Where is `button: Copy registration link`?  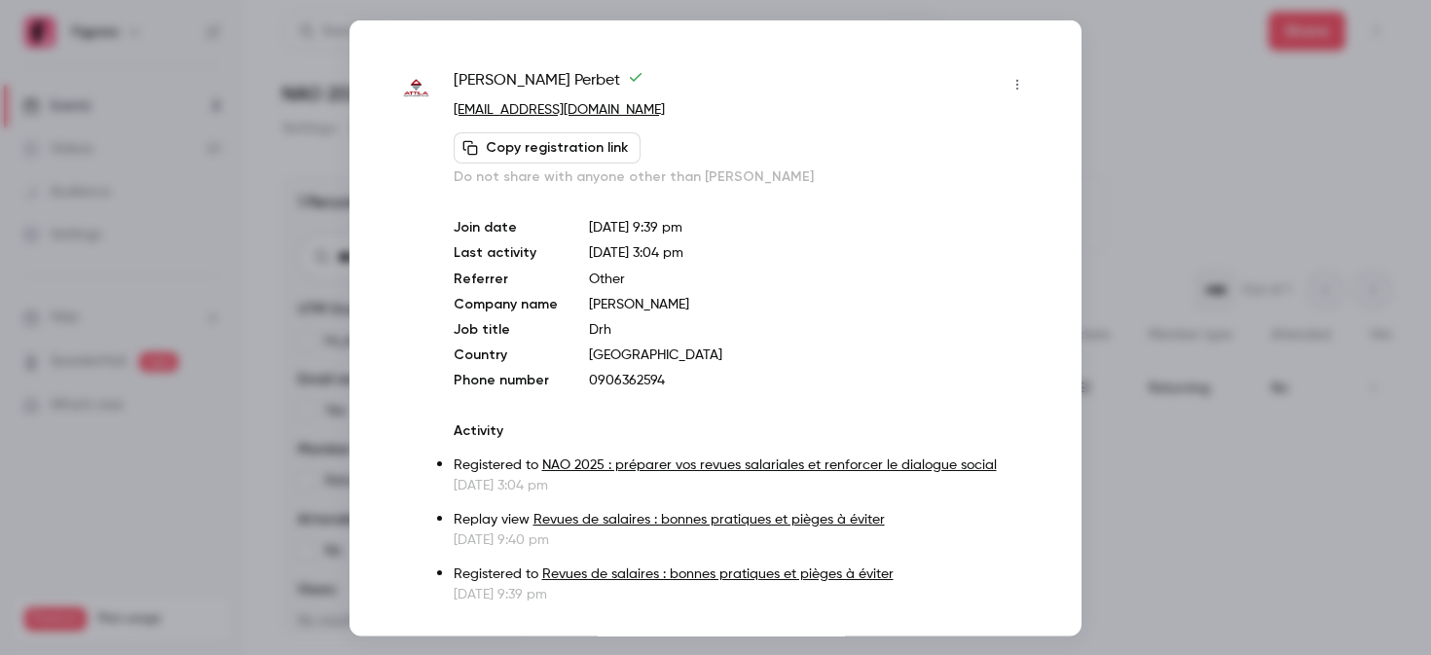
button: Copy registration link is located at coordinates (547, 147).